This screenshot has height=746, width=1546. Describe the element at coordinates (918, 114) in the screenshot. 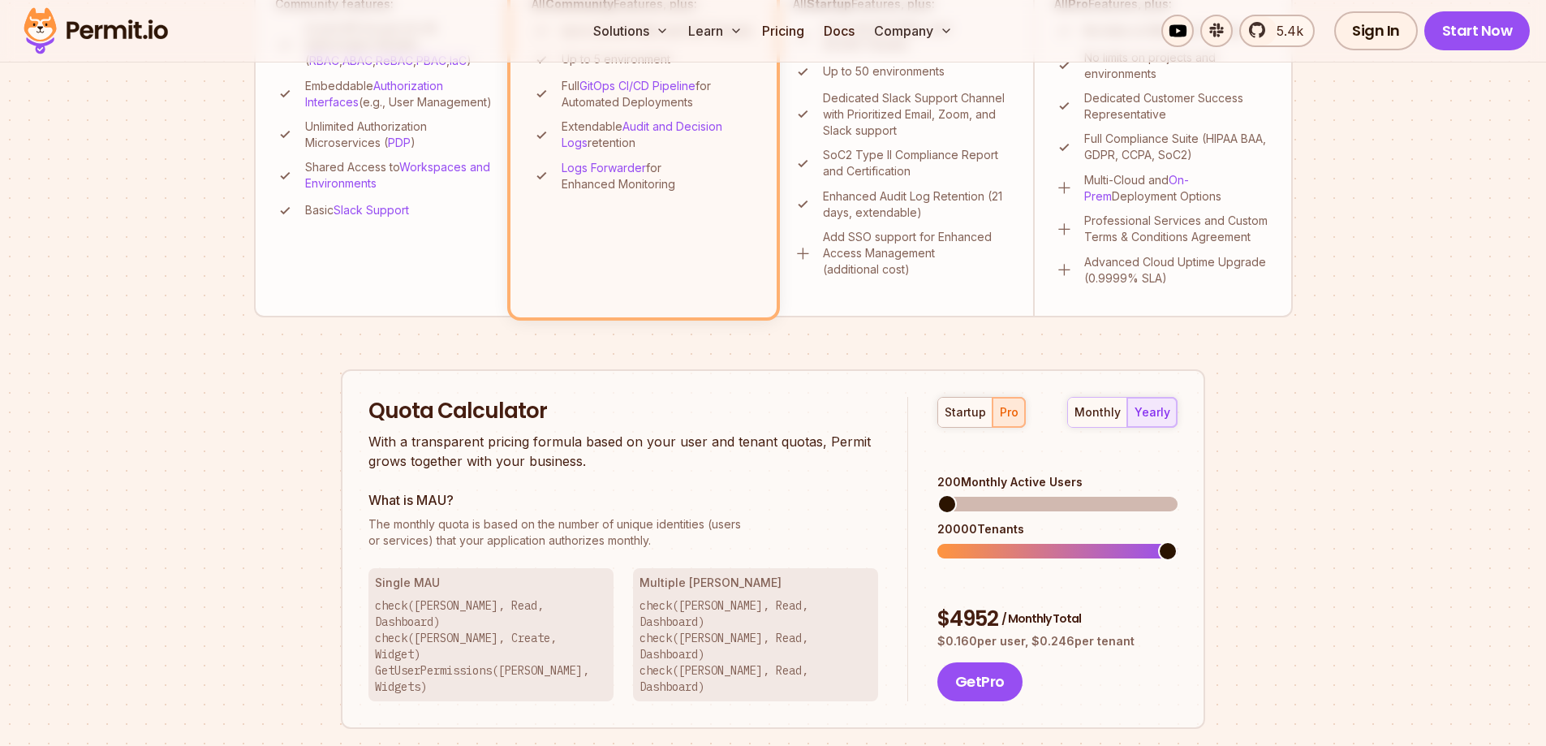

I see `p: Dedicated Slack Support Channel with Prioritized Email, Zoom, and Slack support` at that location.